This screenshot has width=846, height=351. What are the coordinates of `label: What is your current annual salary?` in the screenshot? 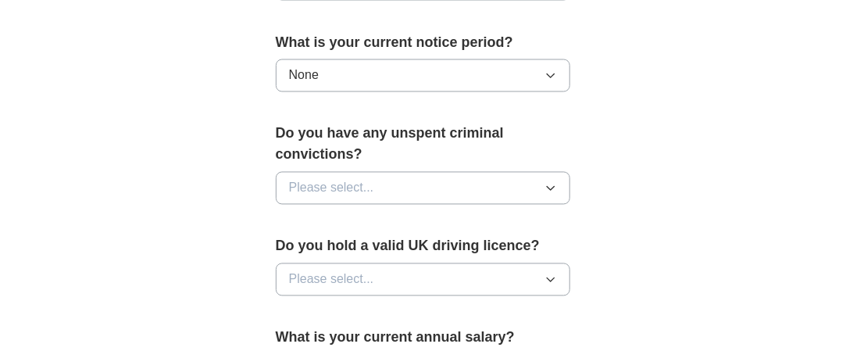 It's located at (423, 337).